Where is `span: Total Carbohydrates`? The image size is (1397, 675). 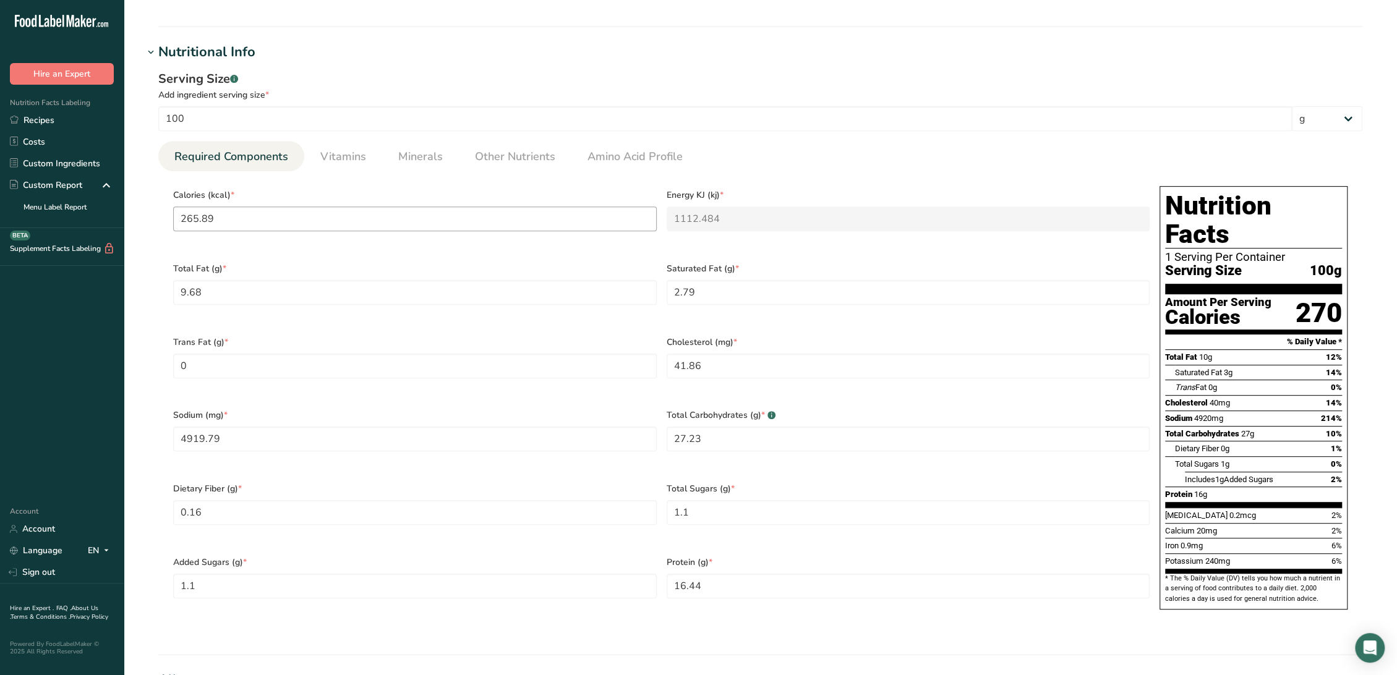
span: Total Carbohydrates is located at coordinates (1202, 434).